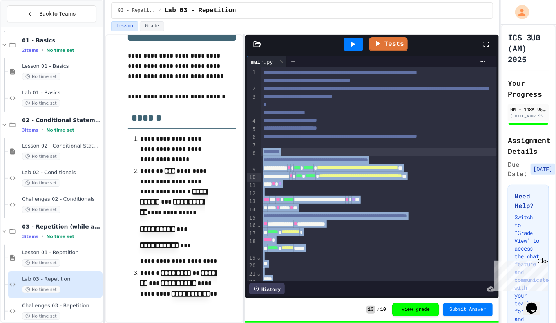  I want to click on button: Back to Teams, so click(52, 14).